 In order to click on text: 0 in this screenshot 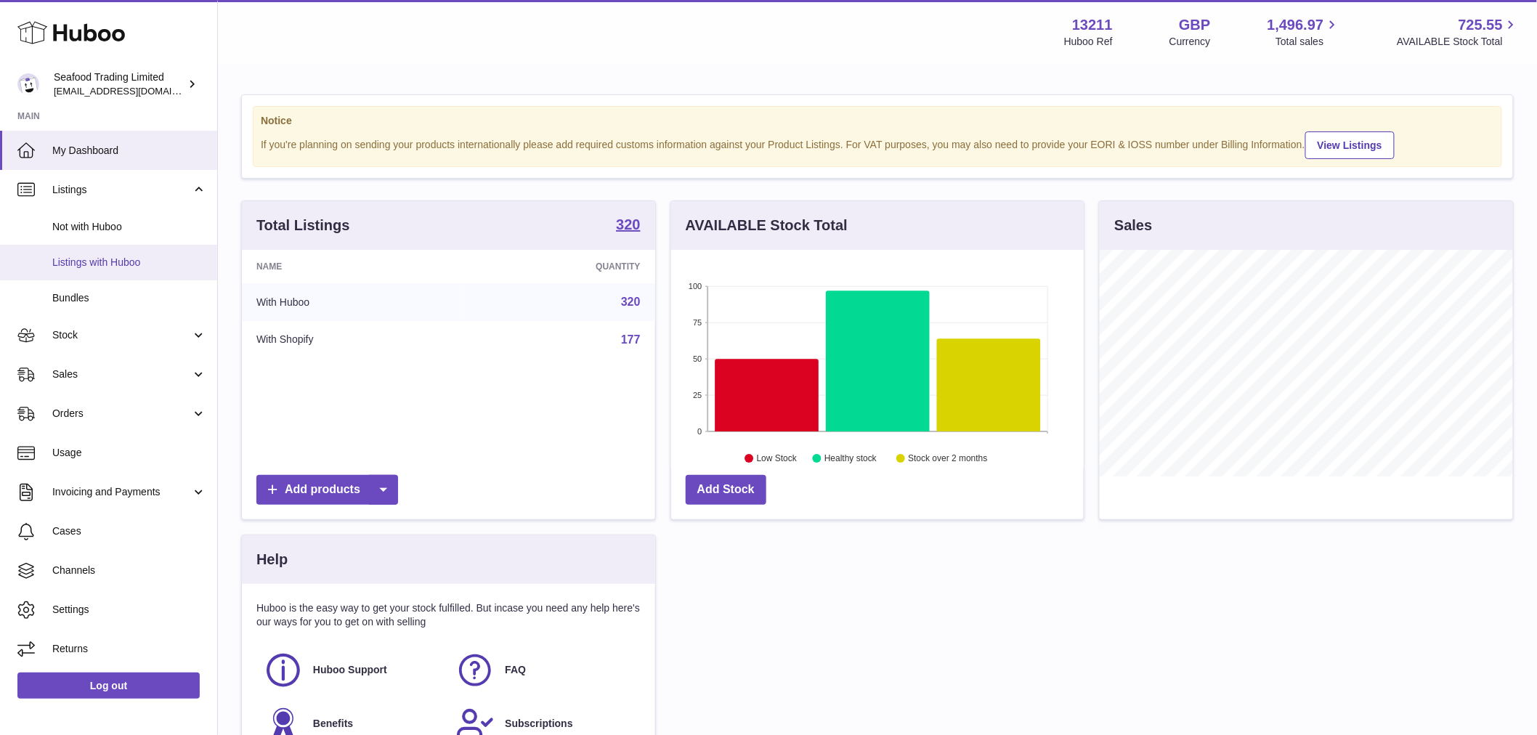, I will do `click(699, 431)`.